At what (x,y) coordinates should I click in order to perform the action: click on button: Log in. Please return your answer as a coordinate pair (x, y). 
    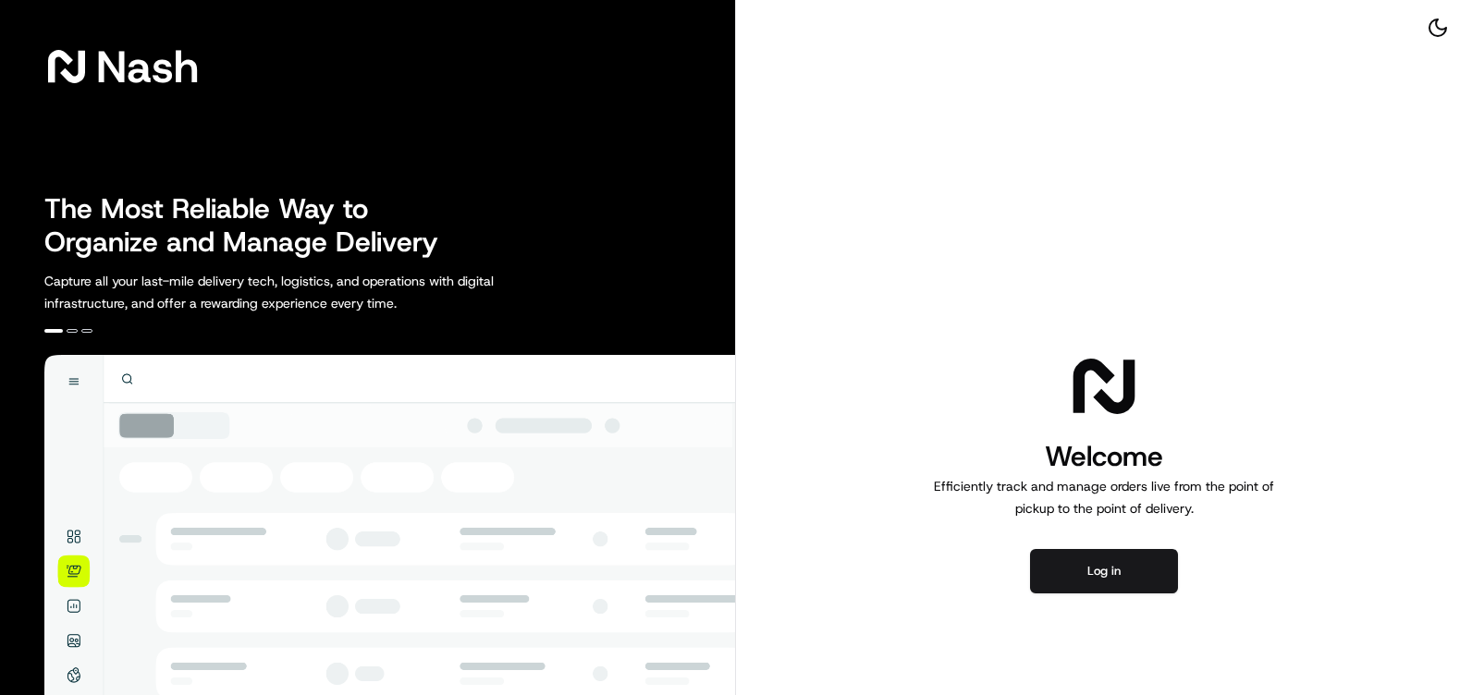
    Looking at the image, I should click on (1104, 571).